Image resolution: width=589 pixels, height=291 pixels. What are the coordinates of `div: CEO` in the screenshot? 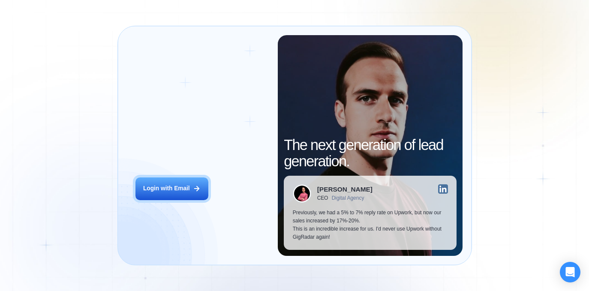 It's located at (322, 198).